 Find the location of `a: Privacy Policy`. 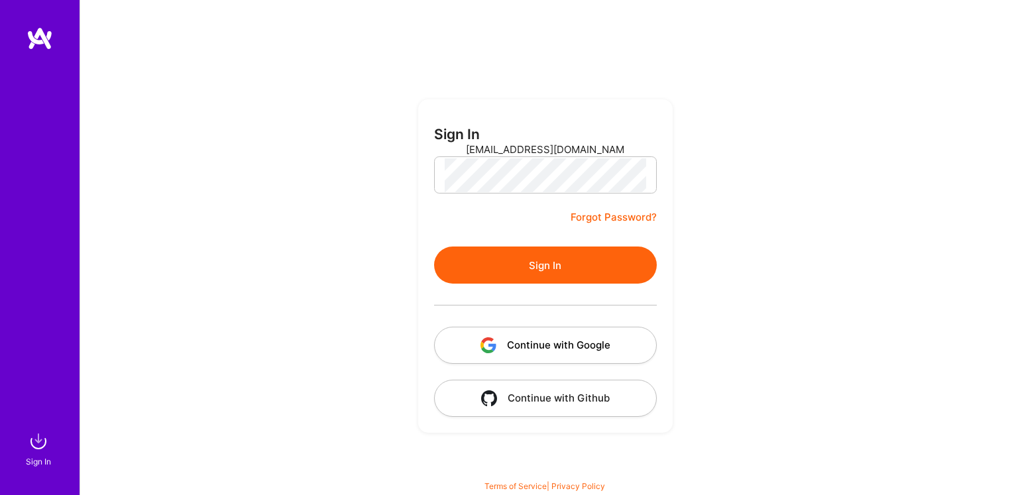

a: Privacy Policy is located at coordinates (578, 486).